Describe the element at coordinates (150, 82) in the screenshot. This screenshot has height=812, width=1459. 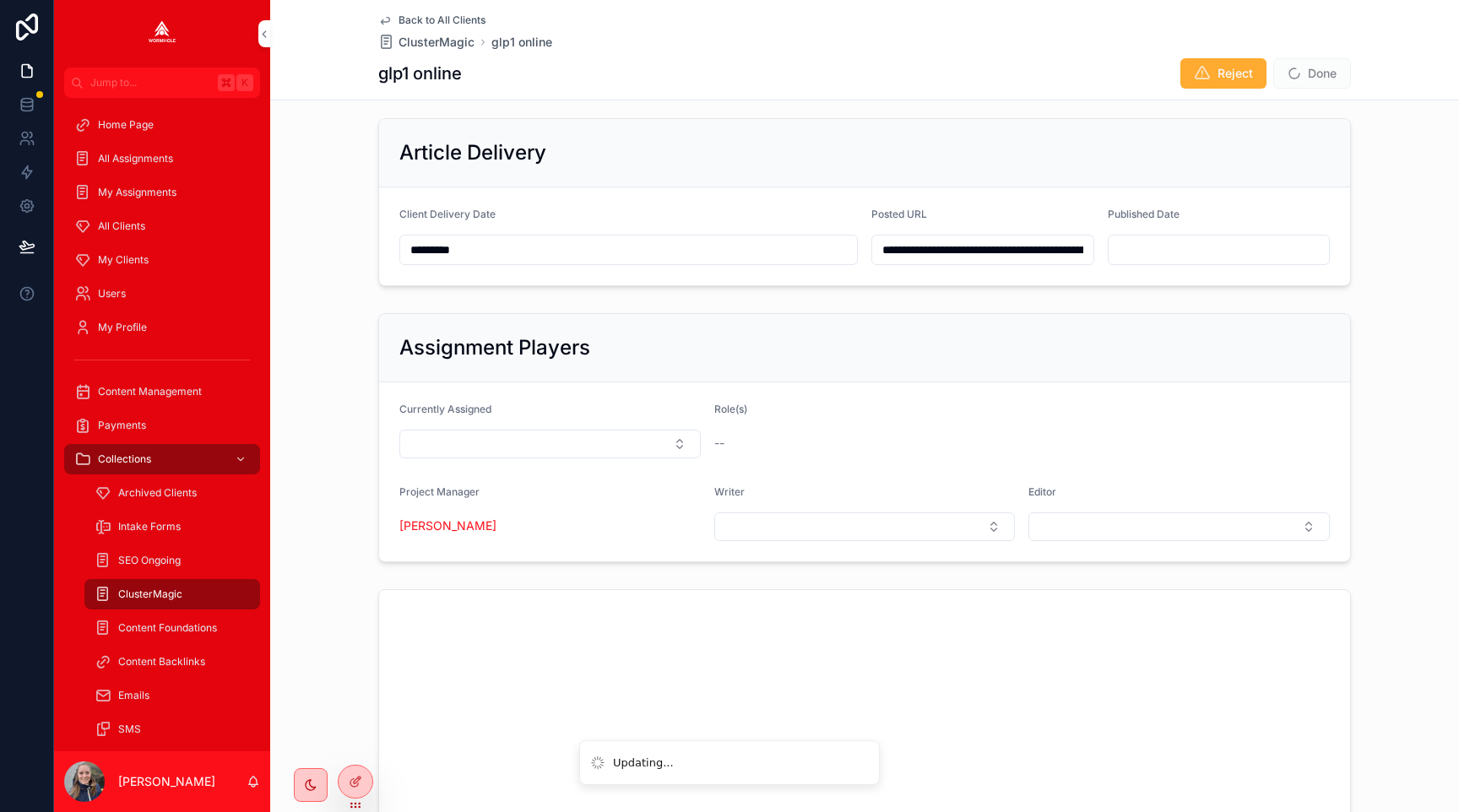
I see `span: Jump to...` at that location.